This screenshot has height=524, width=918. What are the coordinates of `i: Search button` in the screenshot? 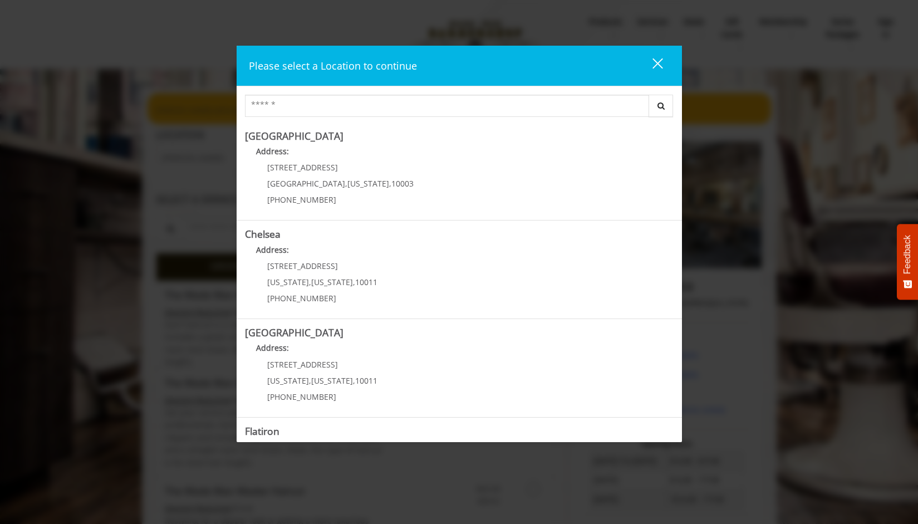 It's located at (661, 106).